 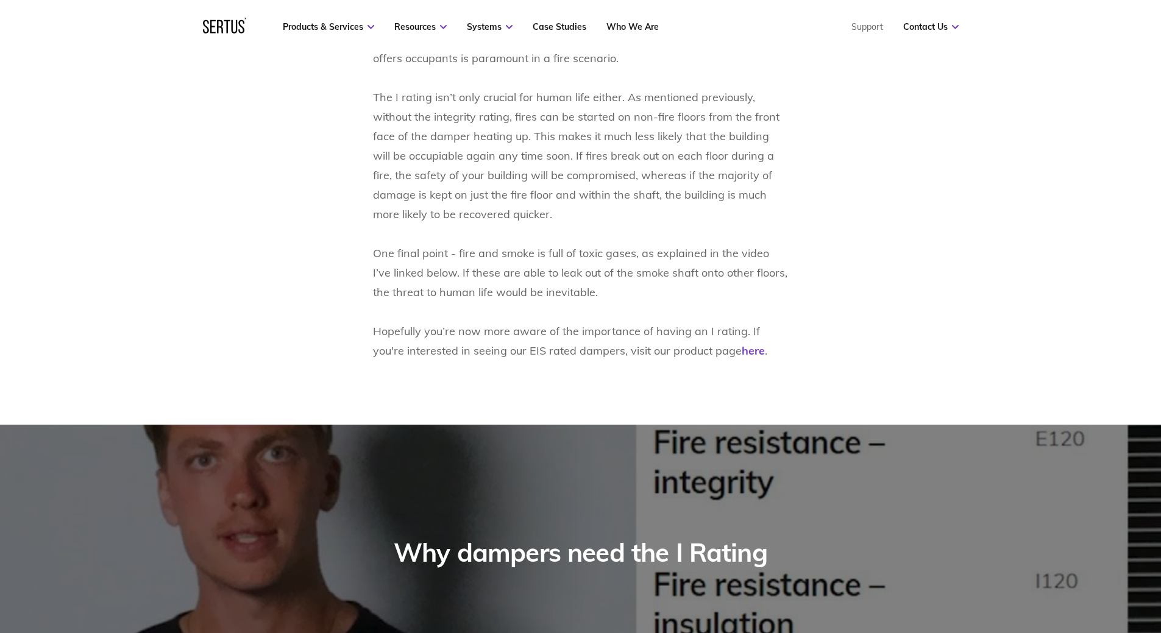 I want to click on a: Products & Services, so click(x=328, y=27).